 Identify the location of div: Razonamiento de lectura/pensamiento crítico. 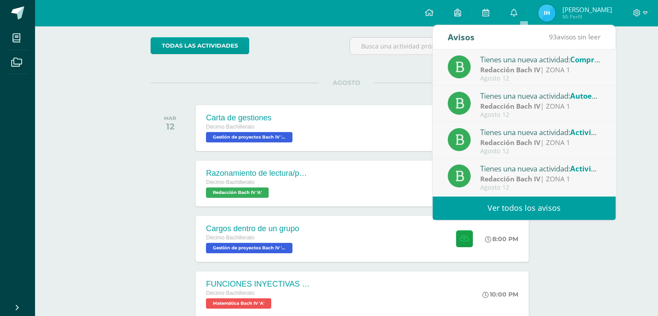
(258, 173).